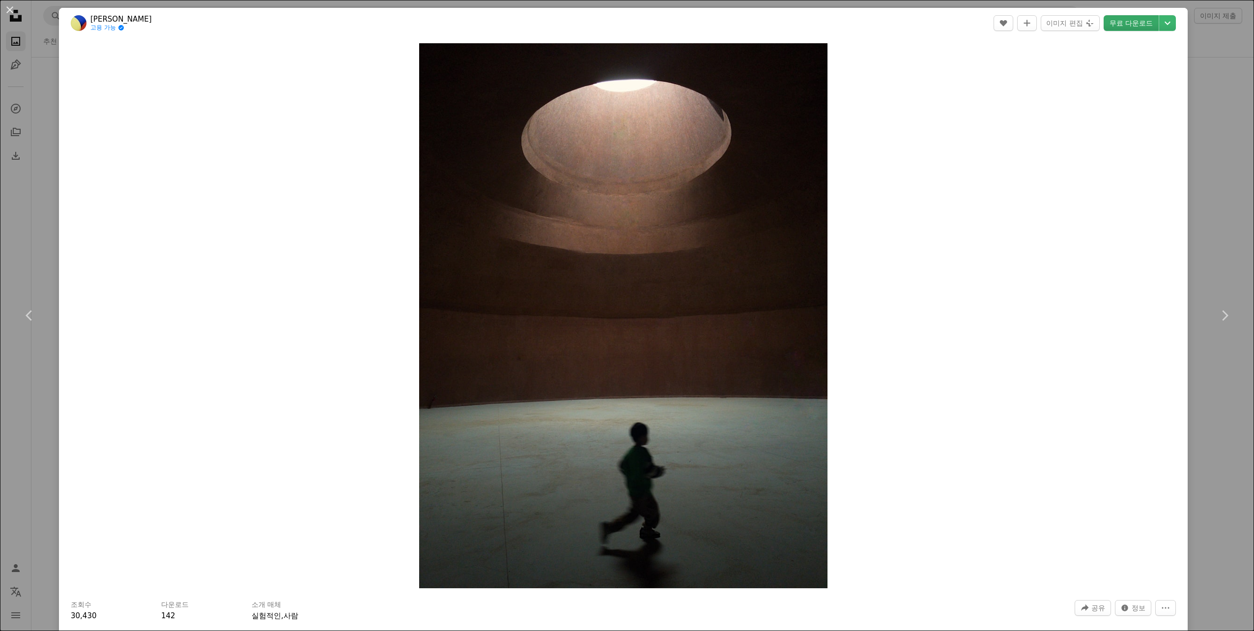 This screenshot has width=1254, height=631. What do you see at coordinates (266, 616) in the screenshot?
I see `a: 실험적인` at bounding box center [266, 616].